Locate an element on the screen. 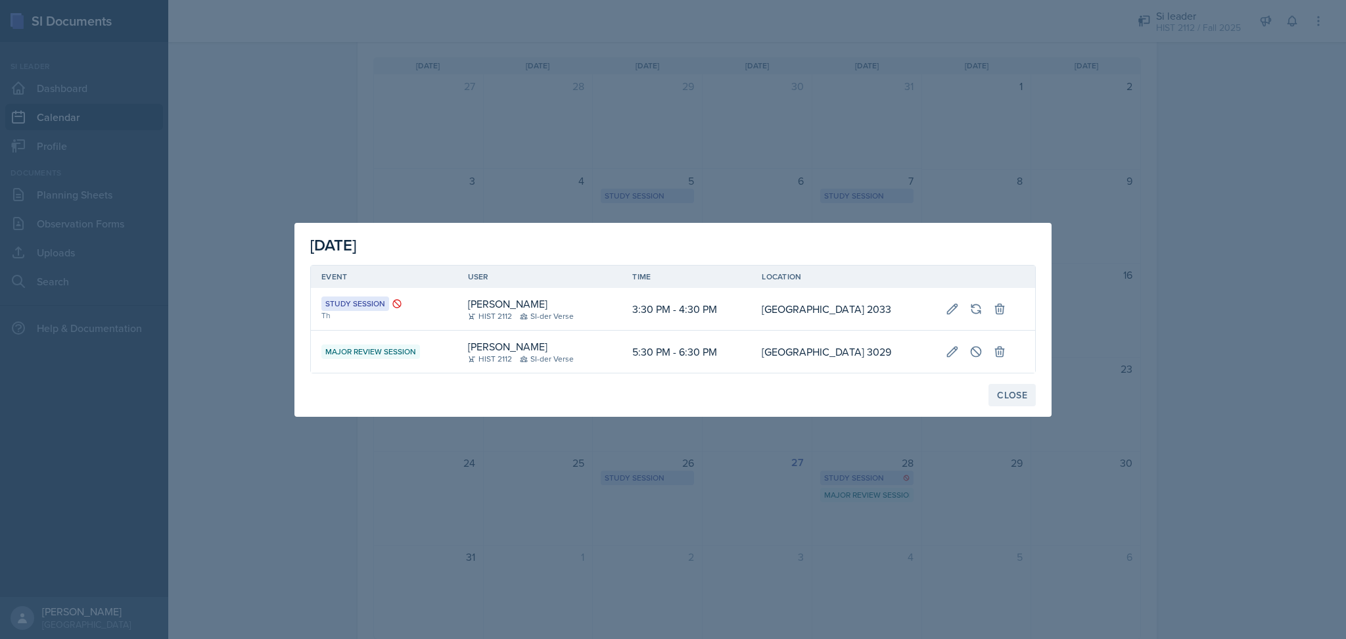 This screenshot has height=639, width=1346. div: Study Session is located at coordinates (355, 304).